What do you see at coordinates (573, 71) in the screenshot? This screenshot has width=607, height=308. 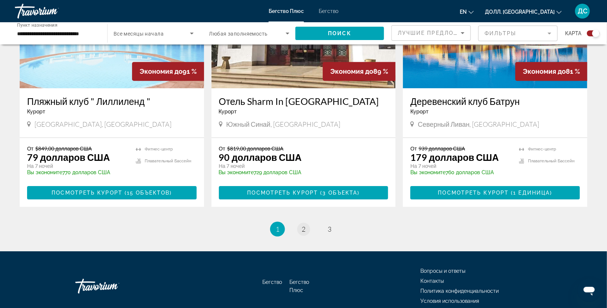 I see `ya-tr-span: 81 %` at bounding box center [573, 71].